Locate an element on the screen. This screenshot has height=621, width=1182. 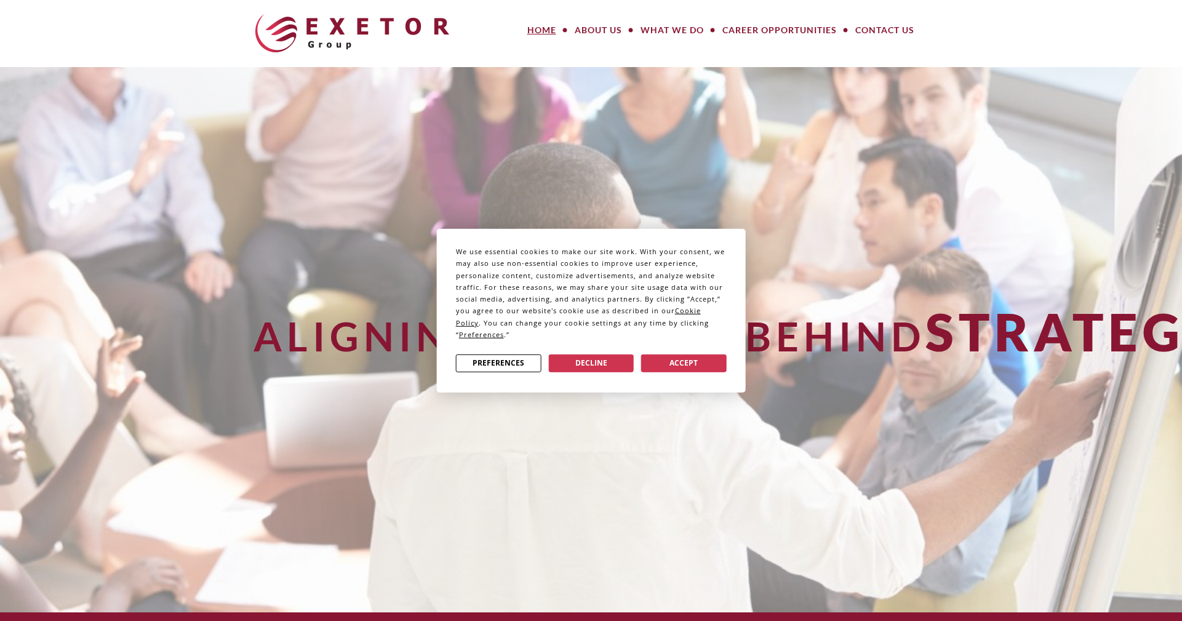
span: Preferences is located at coordinates (481, 334).